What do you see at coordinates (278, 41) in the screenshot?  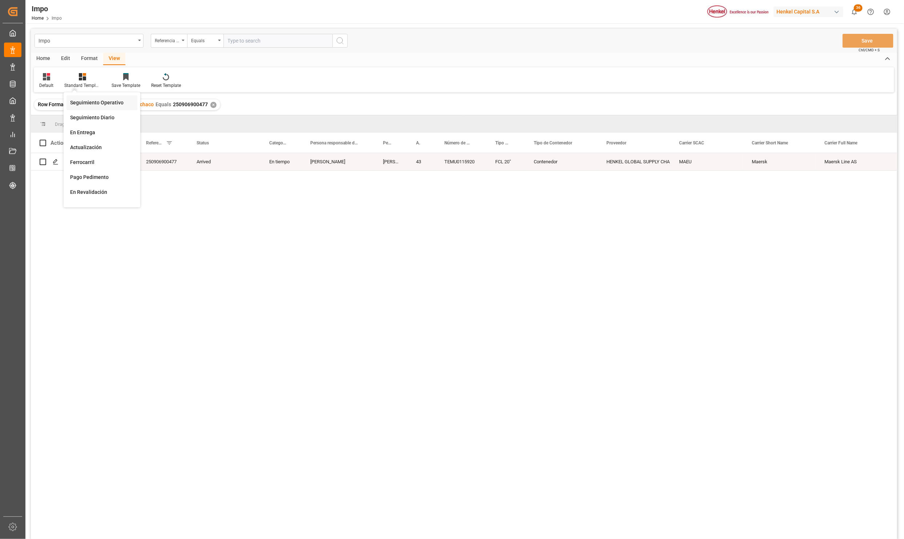 I see `input: Type to search` at bounding box center [278, 41].